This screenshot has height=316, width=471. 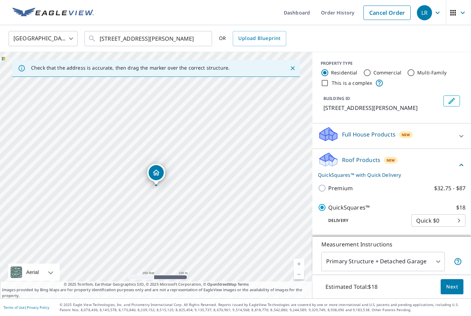 I want to click on a: Terms of Use, so click(x=14, y=308).